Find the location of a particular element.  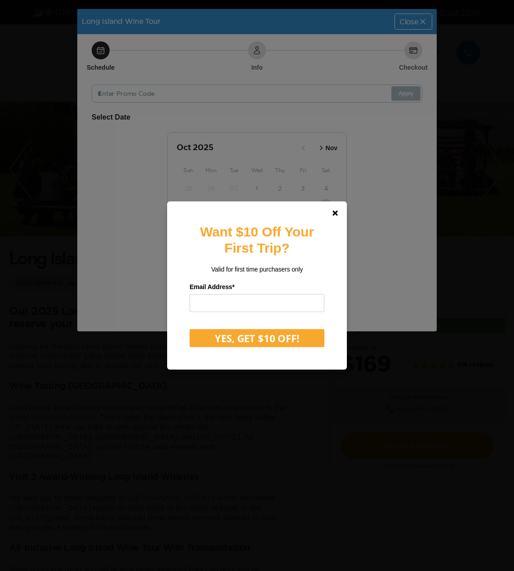

span: Required is located at coordinates (233, 287).